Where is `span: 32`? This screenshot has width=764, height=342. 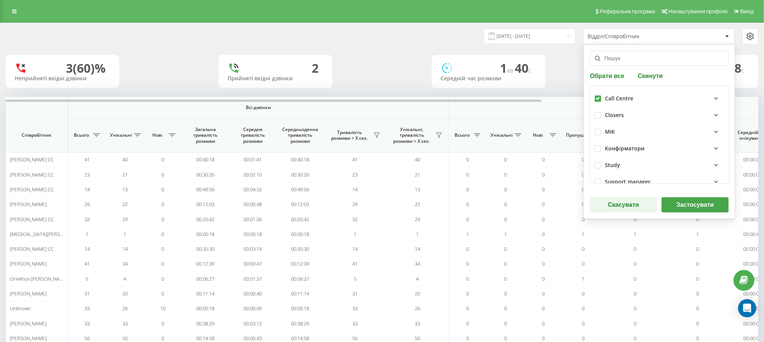
span: 32 is located at coordinates (355, 219).